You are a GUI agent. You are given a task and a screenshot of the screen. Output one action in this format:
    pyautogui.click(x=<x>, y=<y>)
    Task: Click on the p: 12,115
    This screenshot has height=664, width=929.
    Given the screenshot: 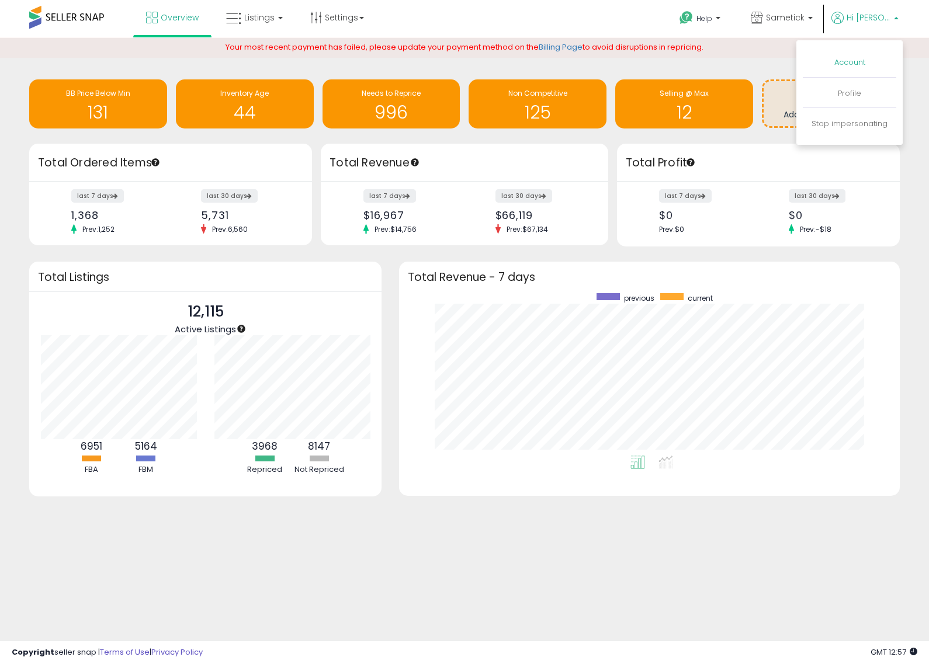 What is the action you would take?
    pyautogui.click(x=205, y=312)
    